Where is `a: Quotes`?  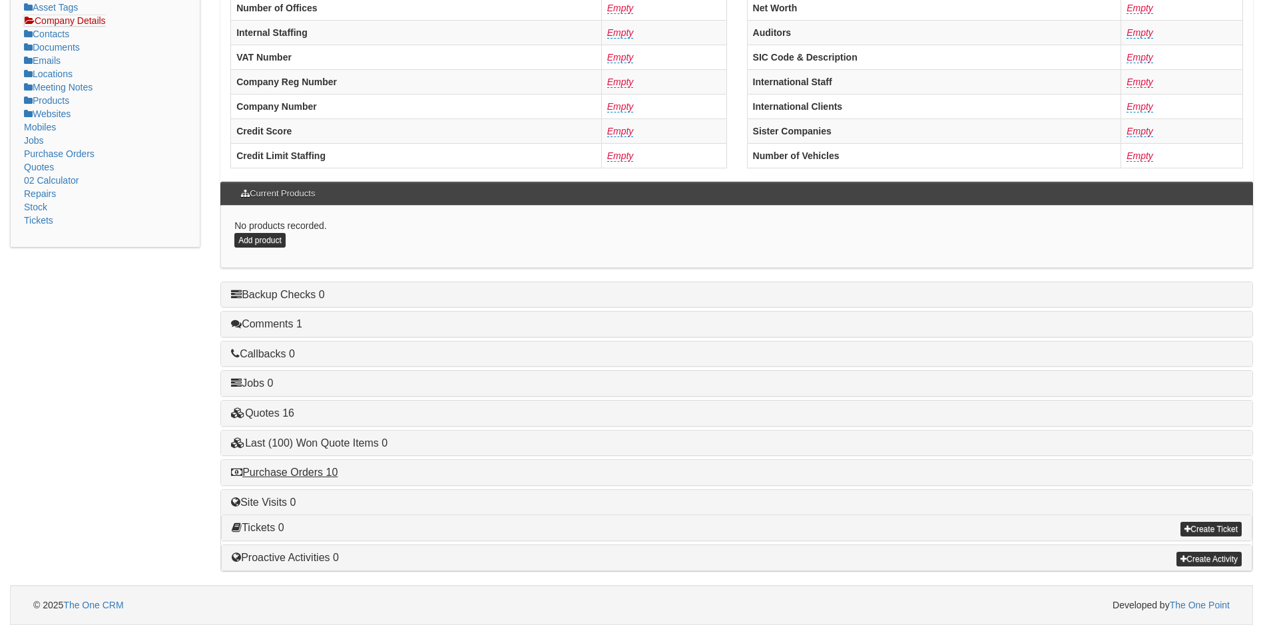 a: Quotes is located at coordinates (39, 167).